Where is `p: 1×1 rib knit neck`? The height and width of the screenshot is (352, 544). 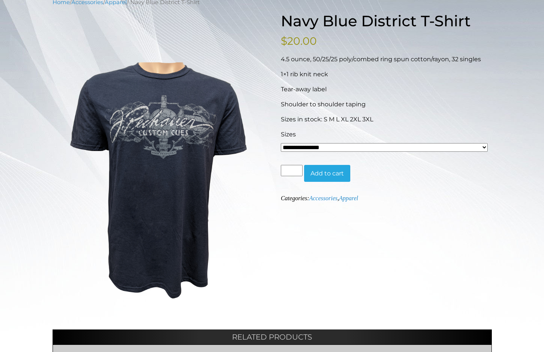
p: 1×1 rib knit neck is located at coordinates (386, 74).